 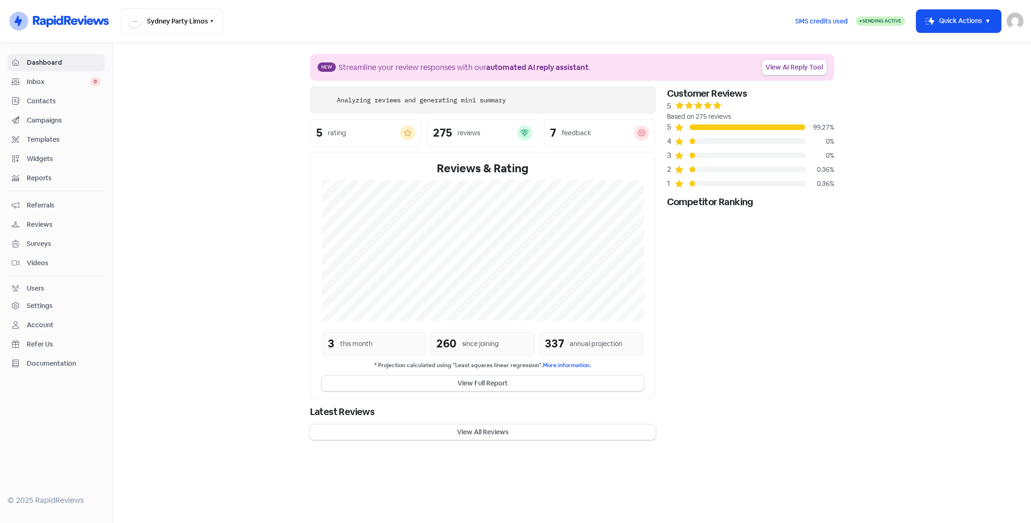 I want to click on a: Settings, so click(x=56, y=306).